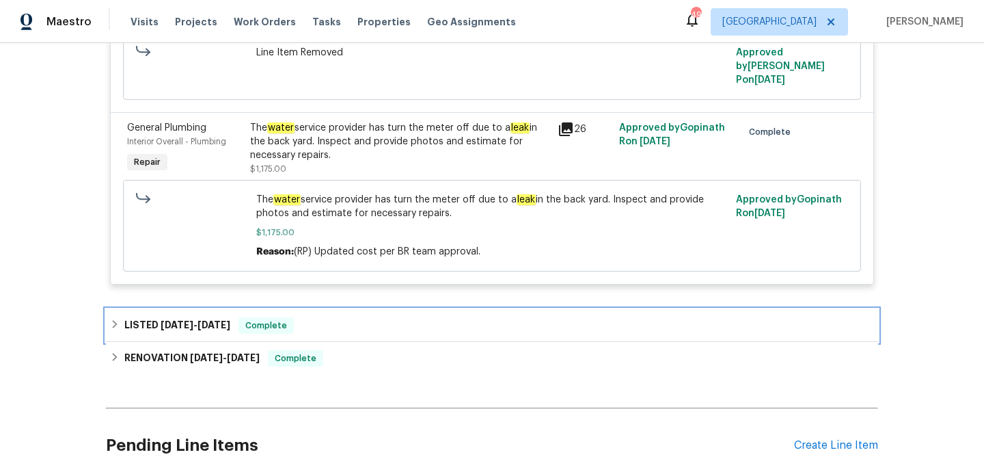 This screenshot has width=984, height=472. I want to click on span: Line Item Removed, so click(492, 53).